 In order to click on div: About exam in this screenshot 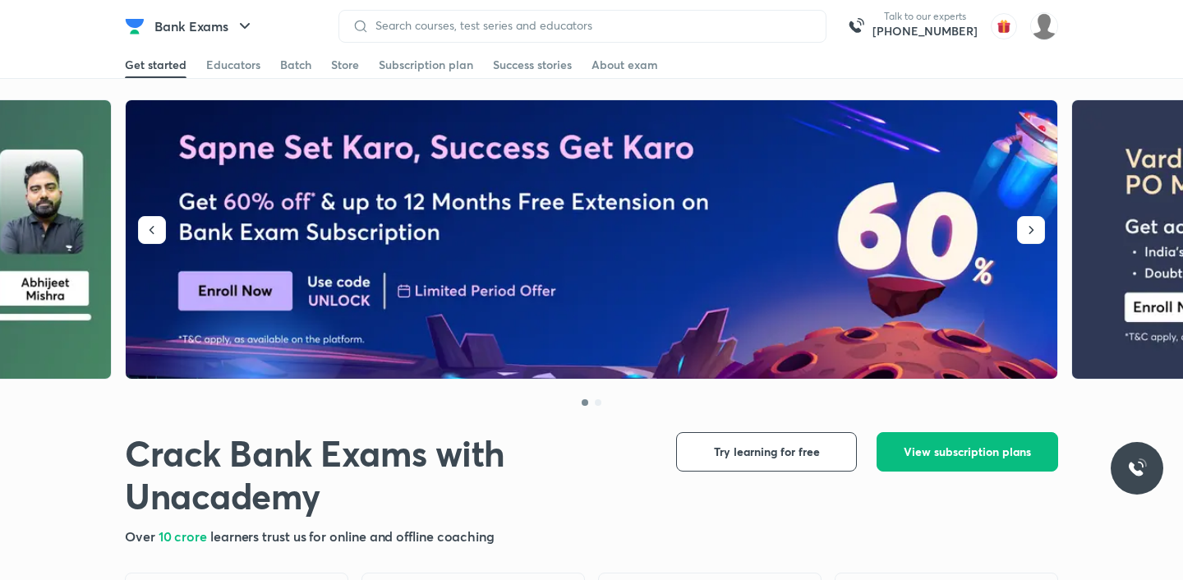, I will do `click(624, 65)`.